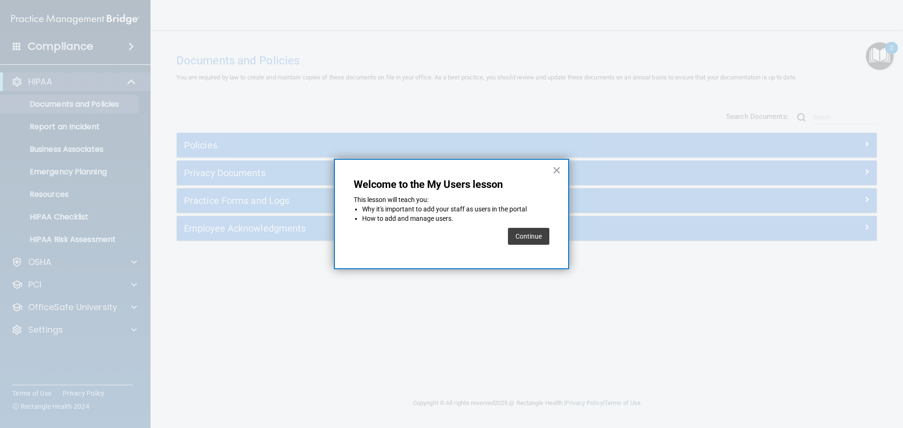  Describe the element at coordinates (455, 219) in the screenshot. I see `li: How to add and manage users.` at that location.